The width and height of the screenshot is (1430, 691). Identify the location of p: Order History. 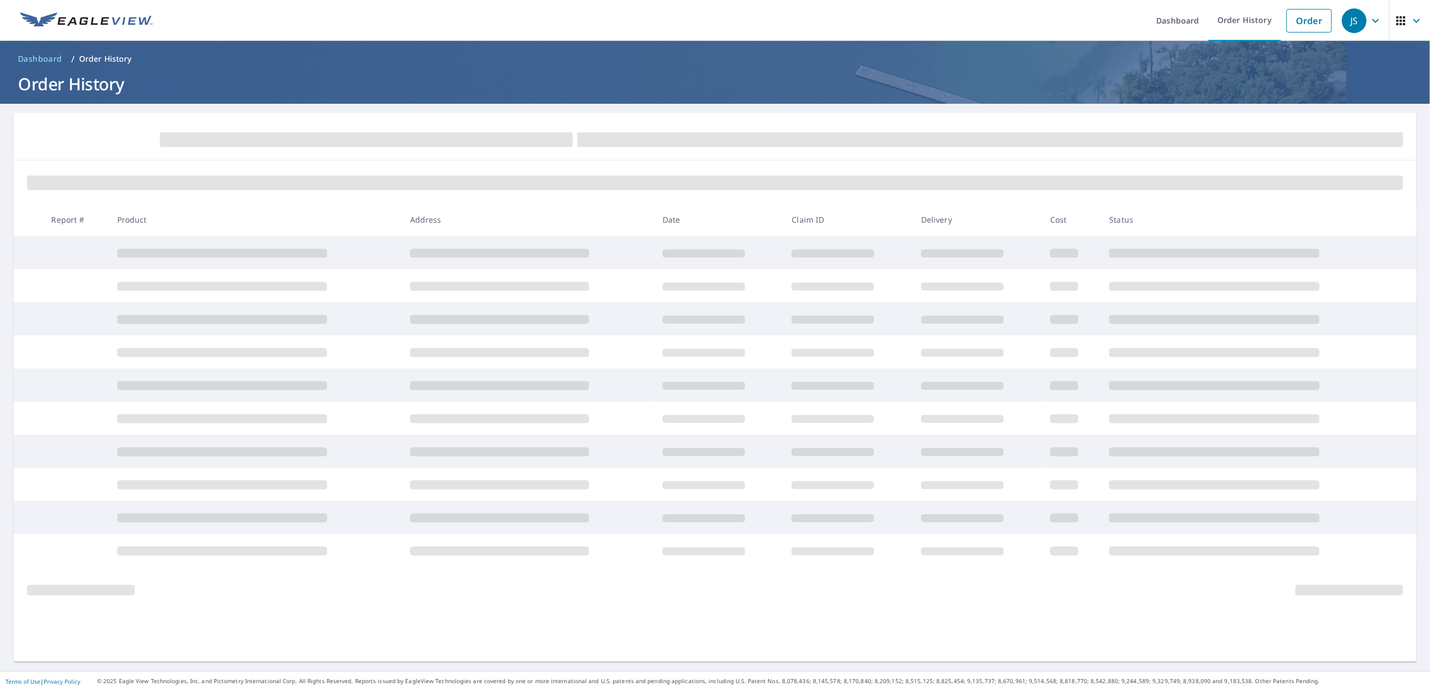
(105, 59).